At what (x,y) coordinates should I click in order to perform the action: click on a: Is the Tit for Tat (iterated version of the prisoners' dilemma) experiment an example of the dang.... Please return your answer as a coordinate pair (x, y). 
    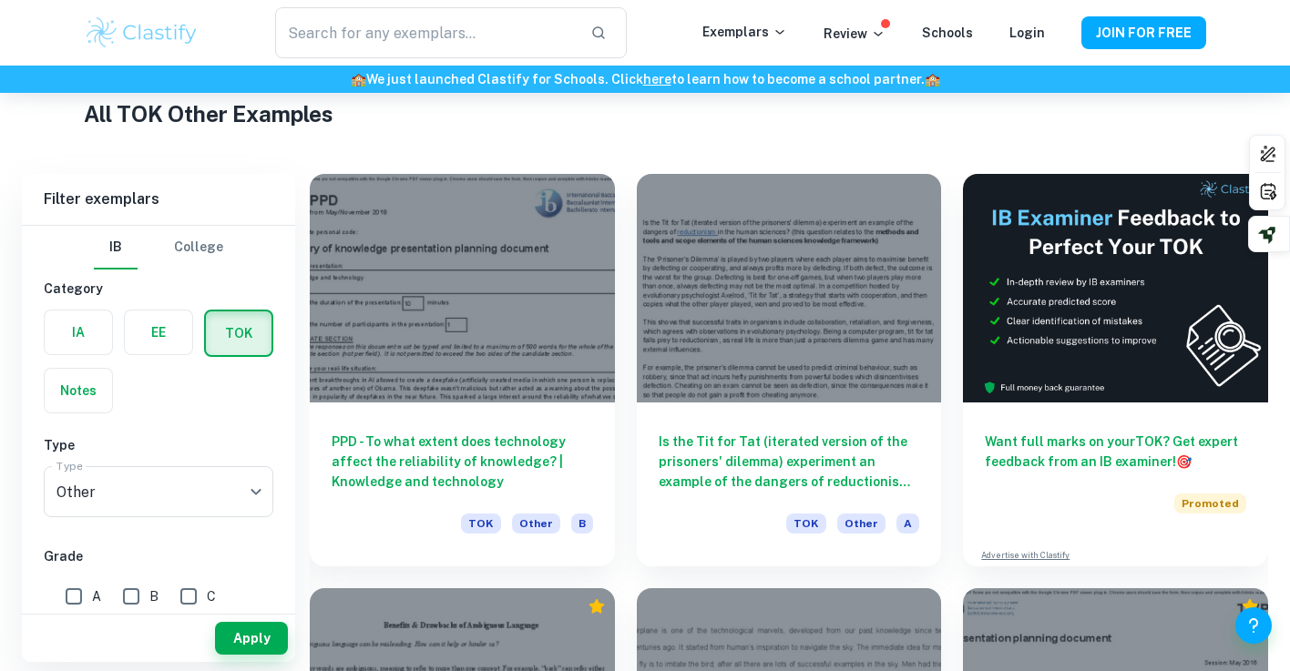
    Looking at the image, I should click on (789, 370).